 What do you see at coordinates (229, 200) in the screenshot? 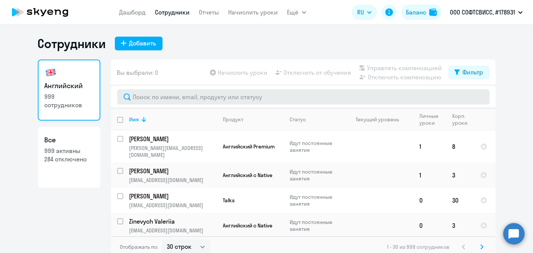
I see `span: Talks` at bounding box center [229, 200].